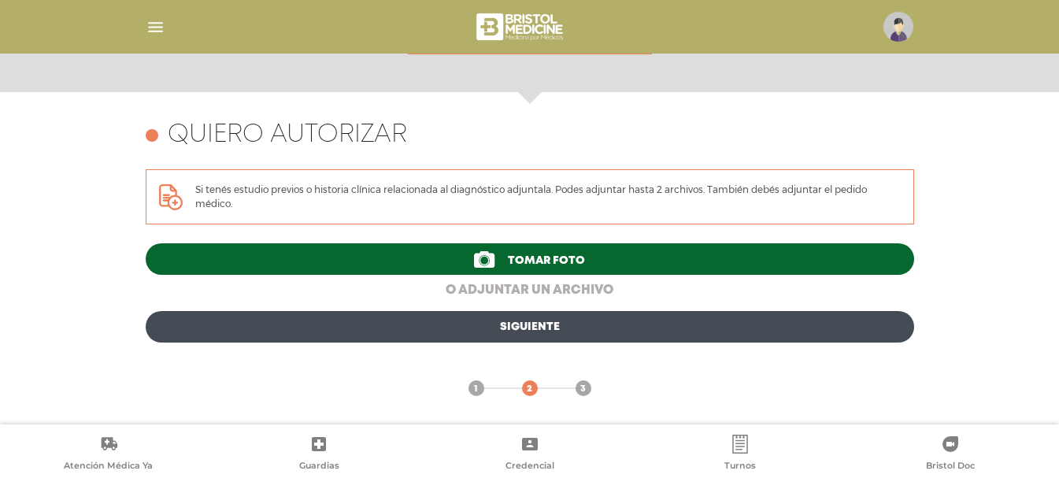 This screenshot has width=1059, height=478. Describe the element at coordinates (739, 454) in the screenshot. I see `a: Turnos` at that location.